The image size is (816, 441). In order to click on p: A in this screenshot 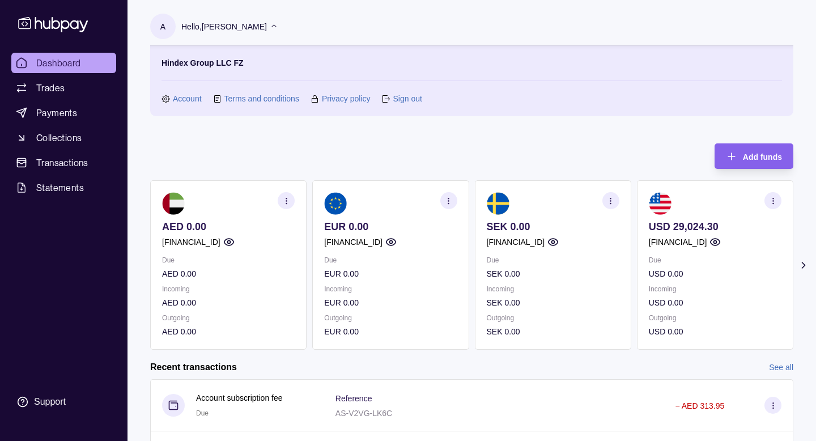, I will do `click(163, 27)`.